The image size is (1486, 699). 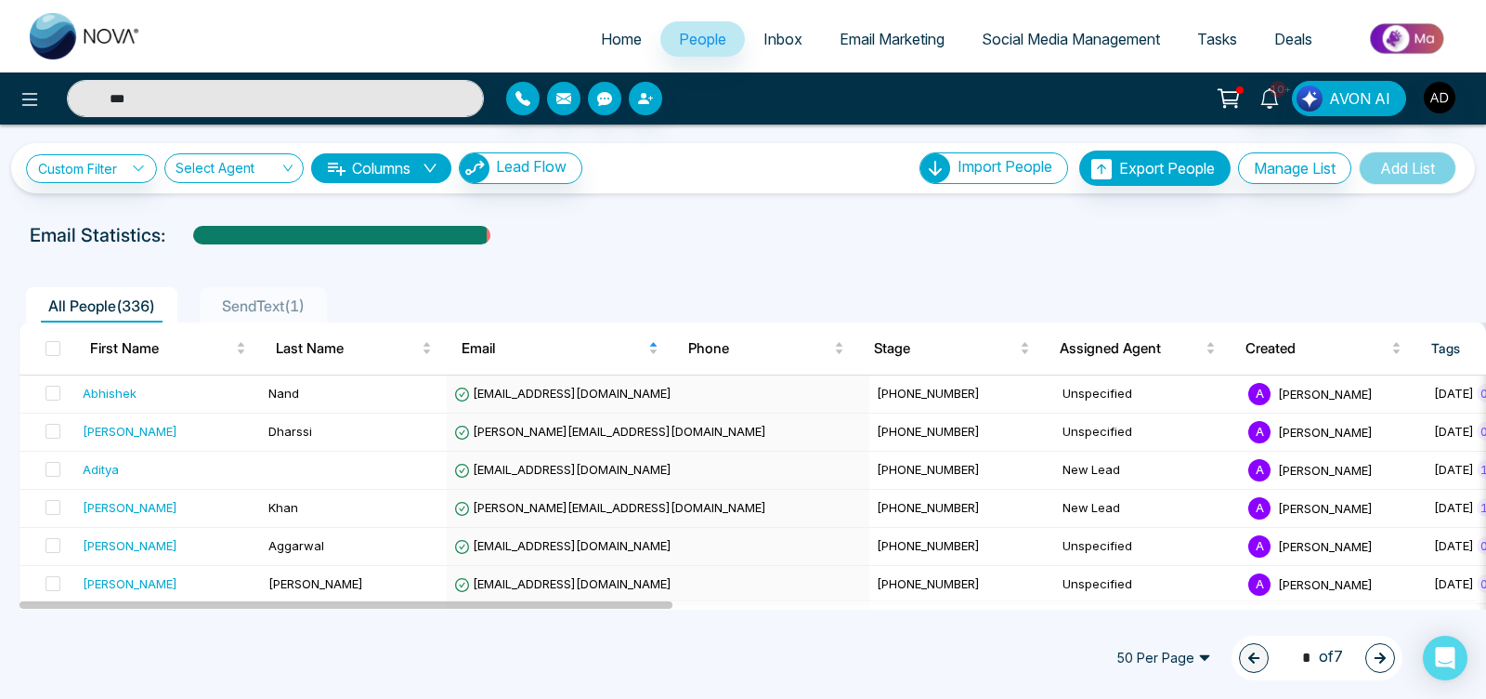 What do you see at coordinates (168, 348) in the screenshot?
I see `th: First Name` at bounding box center [168, 348].